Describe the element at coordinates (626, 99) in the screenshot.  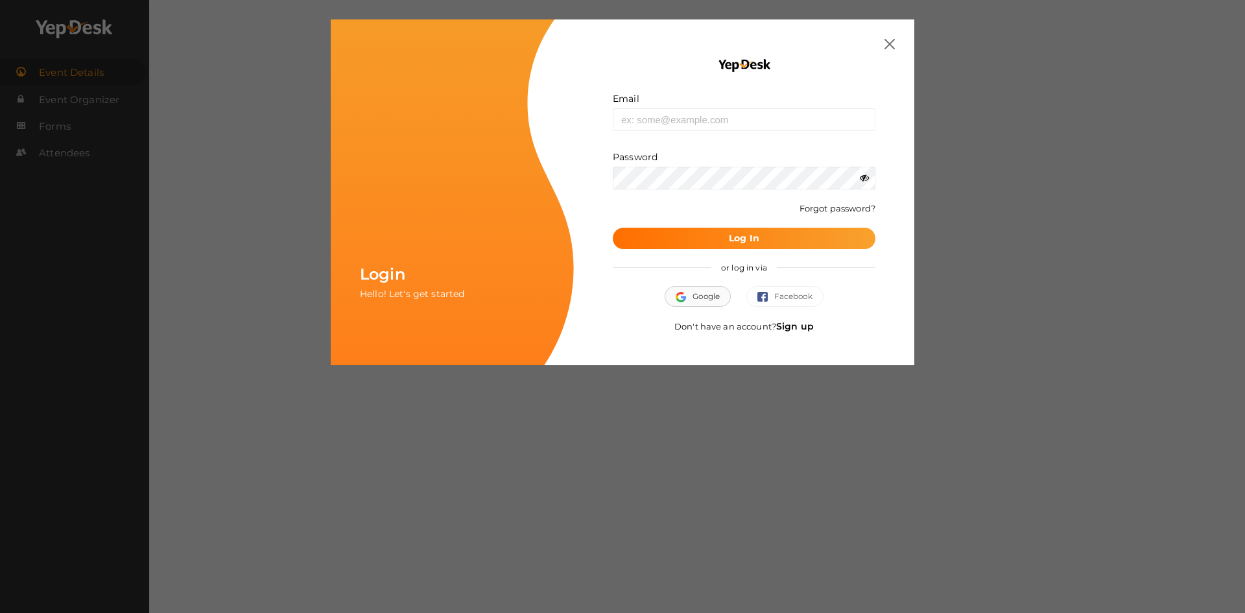
I see `label: Email` at that location.